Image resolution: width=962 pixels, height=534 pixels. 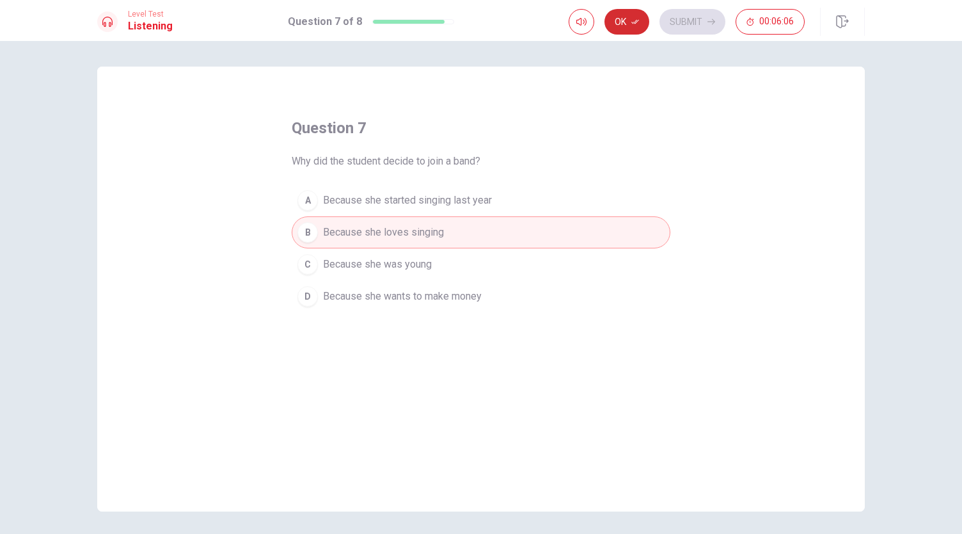 What do you see at coordinates (481, 232) in the screenshot?
I see `button: BBecause she loves singing` at bounding box center [481, 232].